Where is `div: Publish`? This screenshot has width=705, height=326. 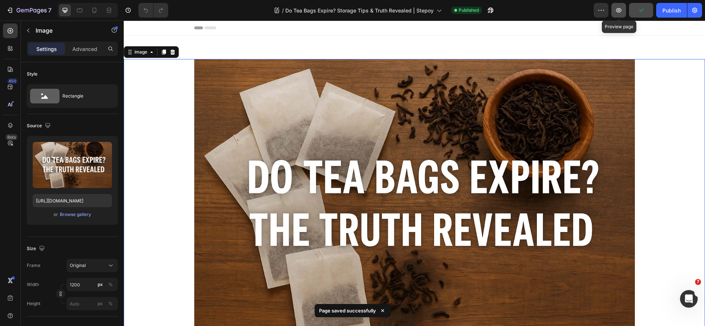 div: Publish is located at coordinates (671, 10).